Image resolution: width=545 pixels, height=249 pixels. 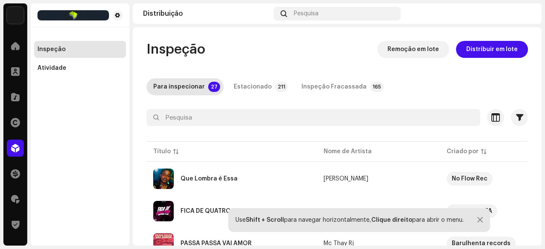 What do you see at coordinates (281, 87) in the screenshot?
I see `p-badge: 211` at bounding box center [281, 87].